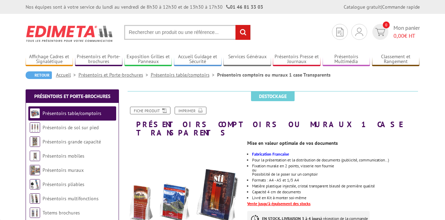 This screenshot has width=445, height=220. Describe the element at coordinates (363, 7) in the screenshot. I see `a: Catalogue gratuit` at that location.